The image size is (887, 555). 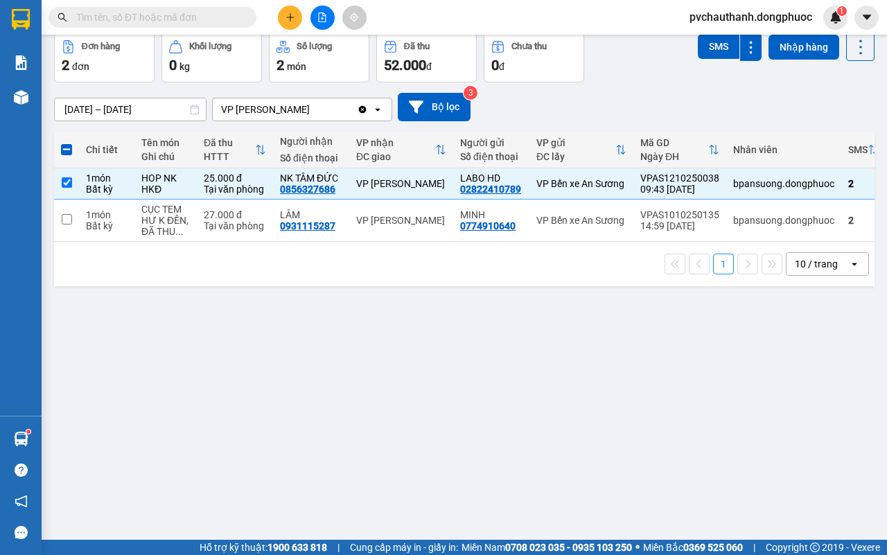 I want to click on strong: ĐỒNG PHƯỚC, so click(x=150, y=13).